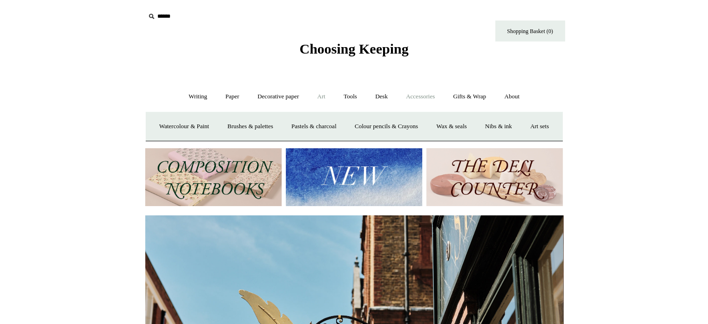 This screenshot has width=708, height=324. Describe the element at coordinates (321, 96) in the screenshot. I see `a: Art` at that location.